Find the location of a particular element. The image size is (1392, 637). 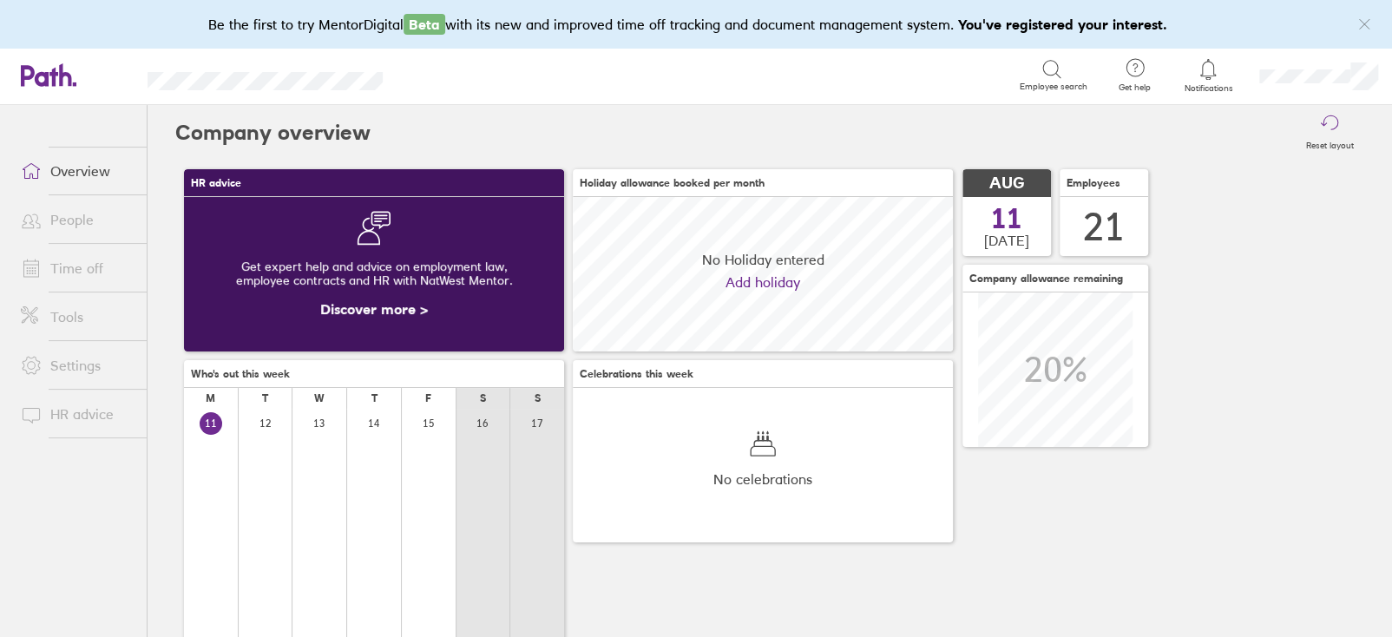

a: Overview is located at coordinates (76, 171).